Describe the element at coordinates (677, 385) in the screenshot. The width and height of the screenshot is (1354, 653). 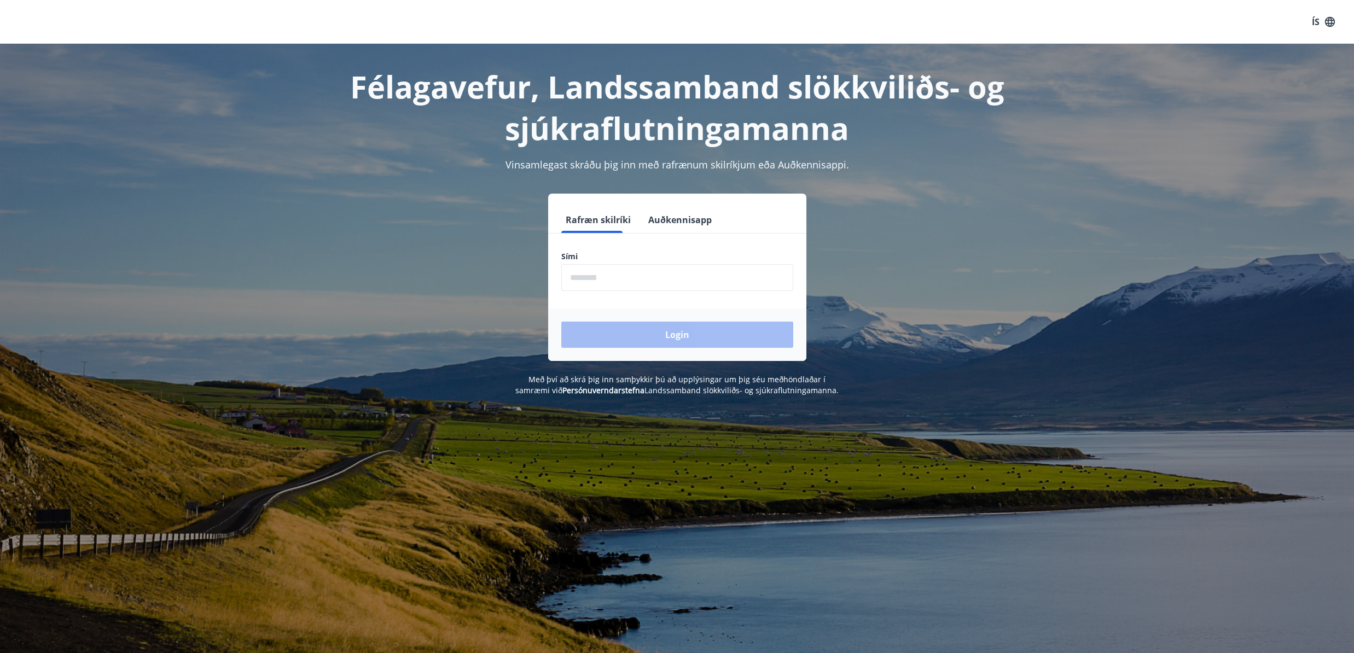
I see `span: Með því að skrá þig inn samþykkir þú að upplýsingar um þig séu meðhöndlaðar í samræmi við Landssa...` at that location.